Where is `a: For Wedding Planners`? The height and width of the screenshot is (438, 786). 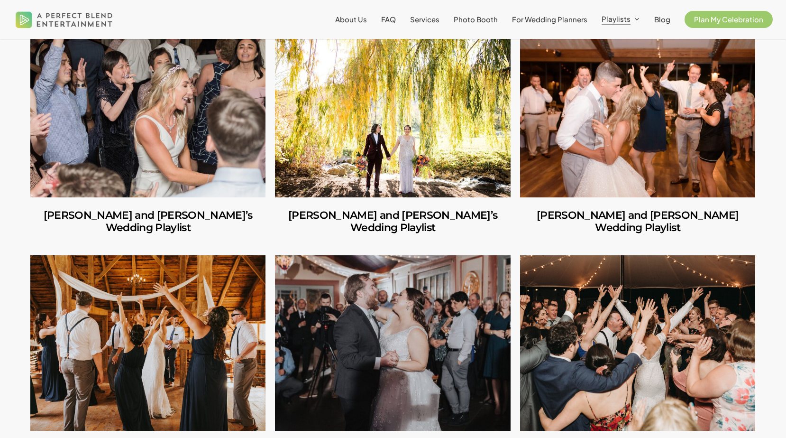
a: For Wedding Planners is located at coordinates (550, 19).